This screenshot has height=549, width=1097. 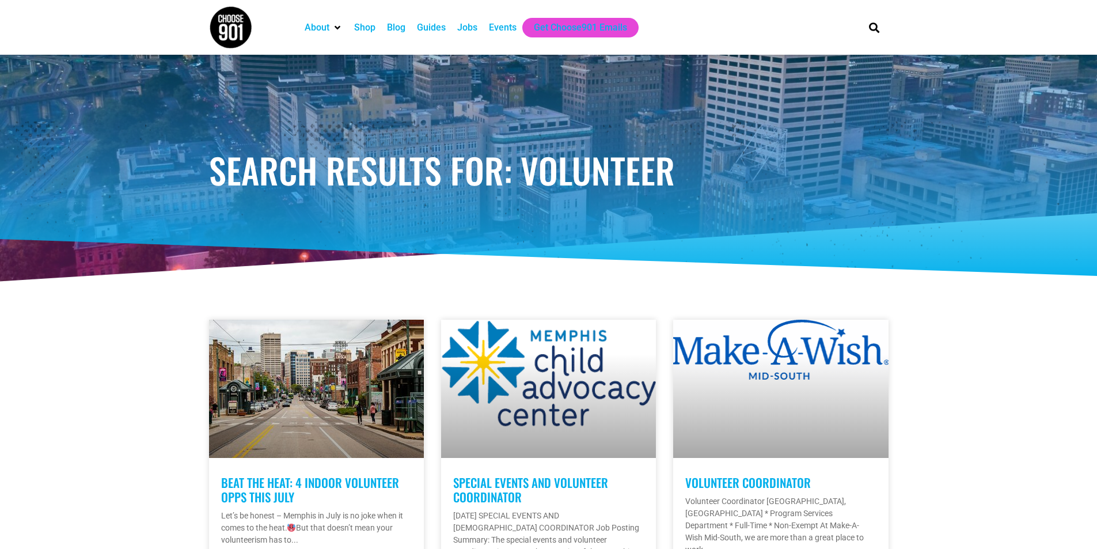 What do you see at coordinates (549, 170) in the screenshot?
I see `h1: Search Results for: volunteer` at bounding box center [549, 170].